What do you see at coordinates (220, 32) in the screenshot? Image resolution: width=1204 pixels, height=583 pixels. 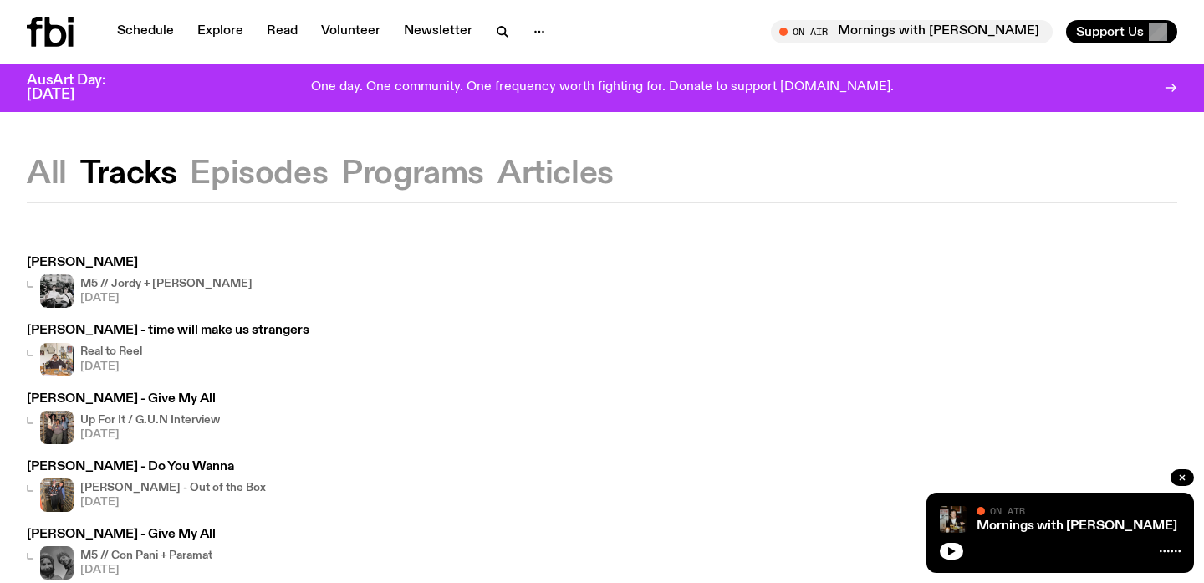 I see `a: Explore` at bounding box center [220, 32].